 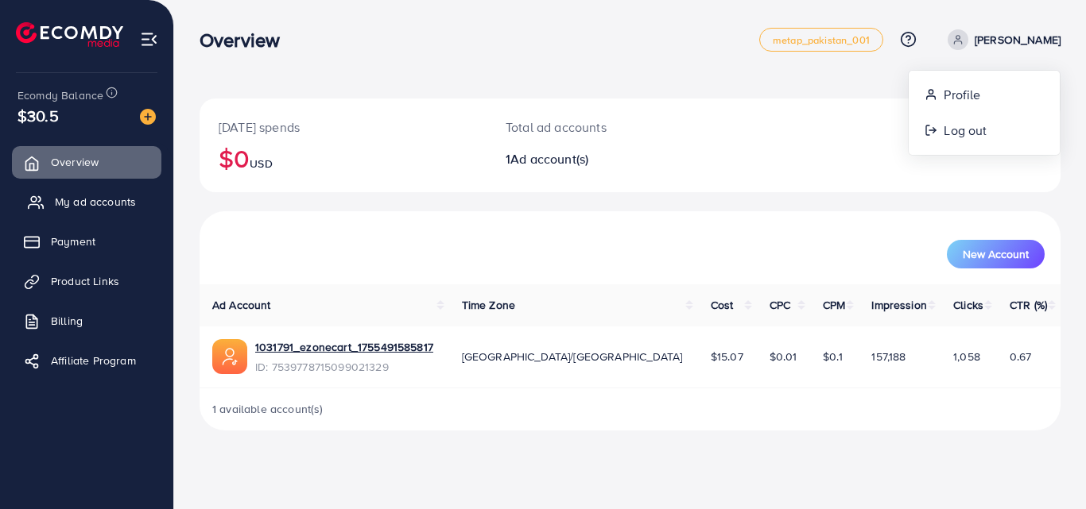 I want to click on span: Ecomdy Balance, so click(x=60, y=95).